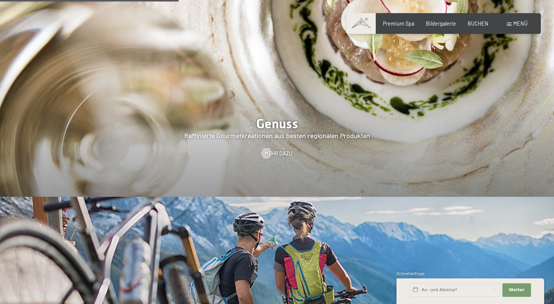  What do you see at coordinates (520, 23) in the screenshot?
I see `span: Menü` at bounding box center [520, 23].